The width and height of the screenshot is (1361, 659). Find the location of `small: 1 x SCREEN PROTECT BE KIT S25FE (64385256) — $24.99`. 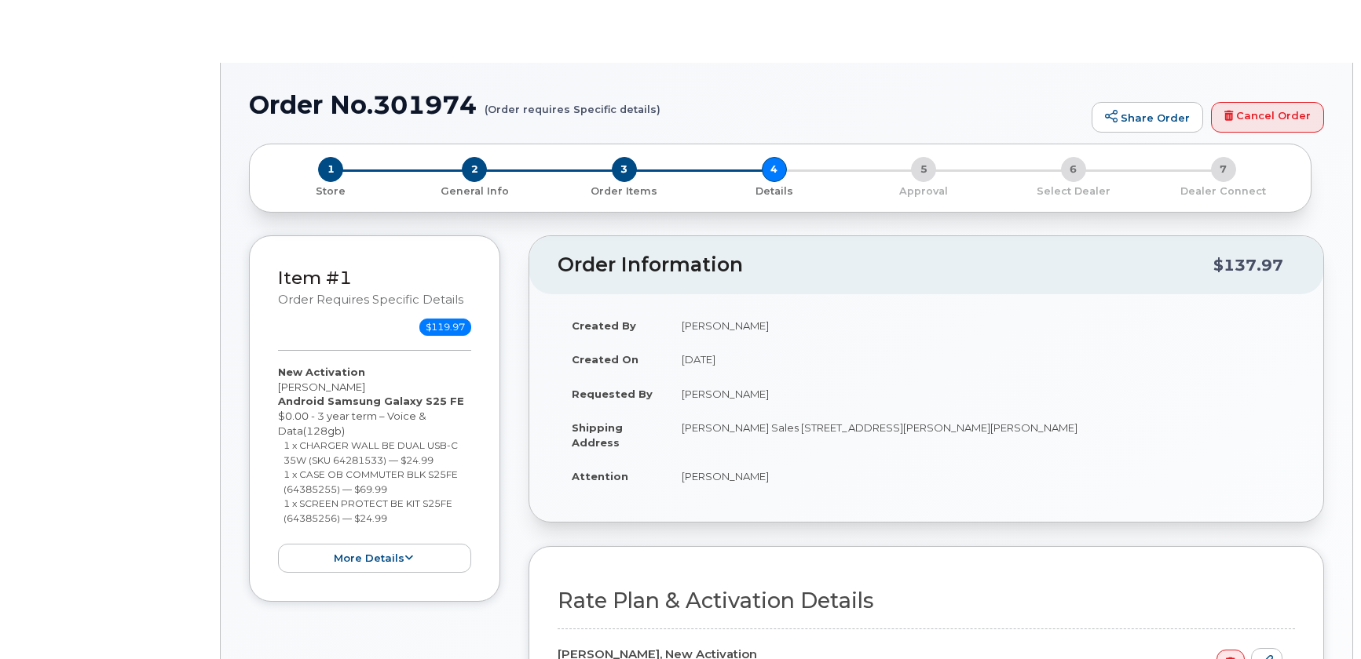

small: 1 x SCREEN PROTECT BE KIT S25FE (64385256) — $24.99 is located at coordinates (367, 511).